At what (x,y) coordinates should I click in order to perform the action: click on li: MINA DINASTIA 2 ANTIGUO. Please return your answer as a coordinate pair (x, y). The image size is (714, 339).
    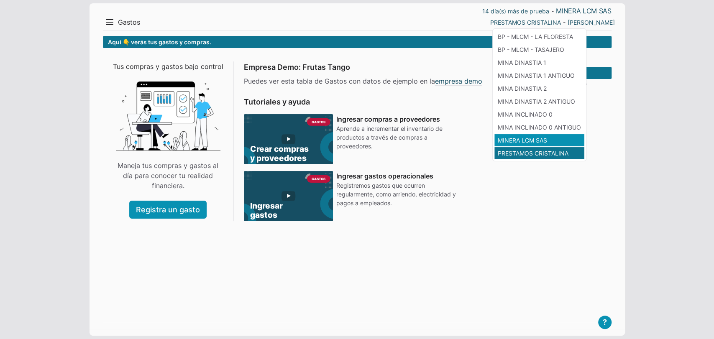
    Looking at the image, I should click on (539, 101).